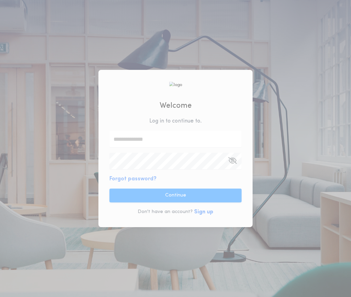 The width and height of the screenshot is (351, 297). I want to click on button: Continue, so click(176, 195).